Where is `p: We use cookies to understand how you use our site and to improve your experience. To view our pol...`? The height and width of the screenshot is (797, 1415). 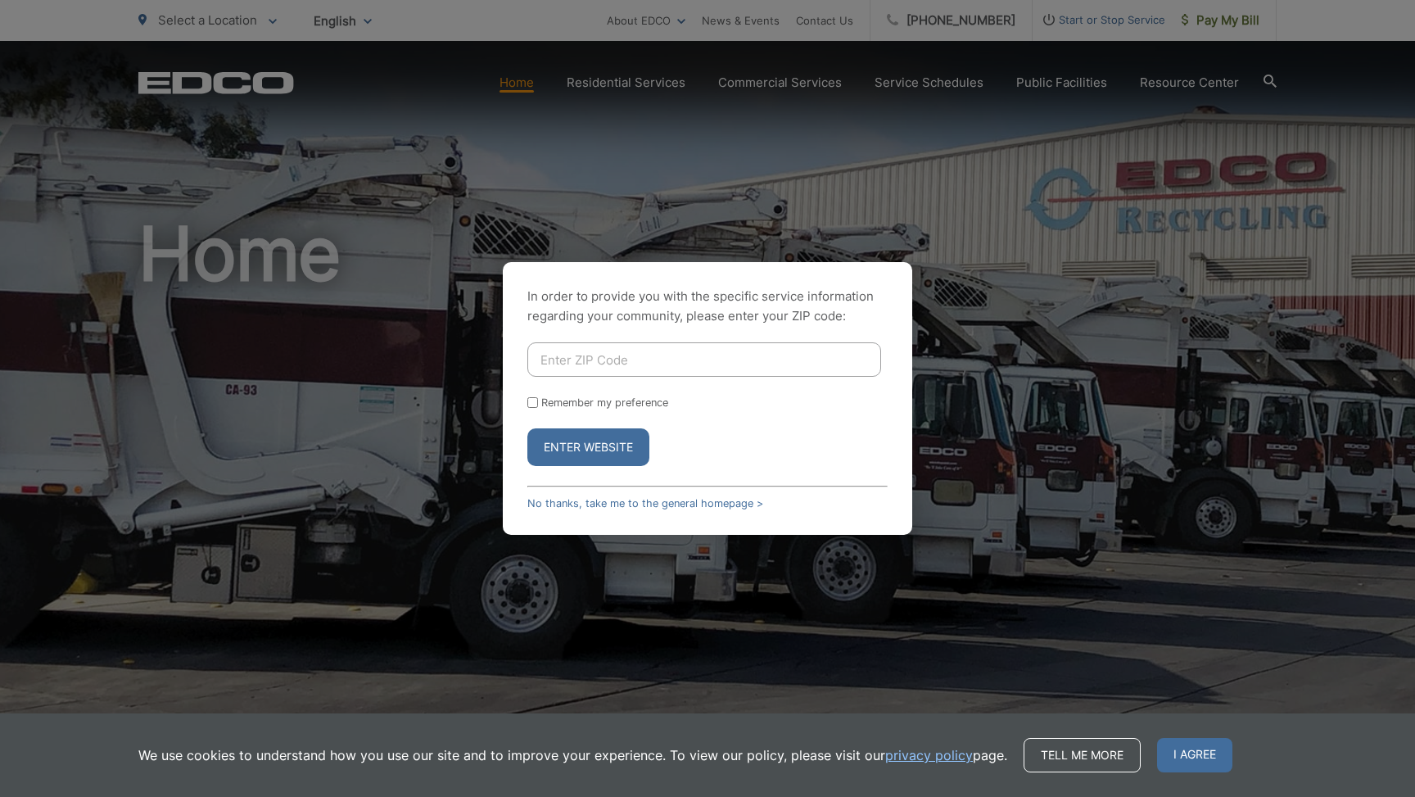
p: We use cookies to understand how you use our site and to improve your experience. To view our pol... is located at coordinates (572, 755).